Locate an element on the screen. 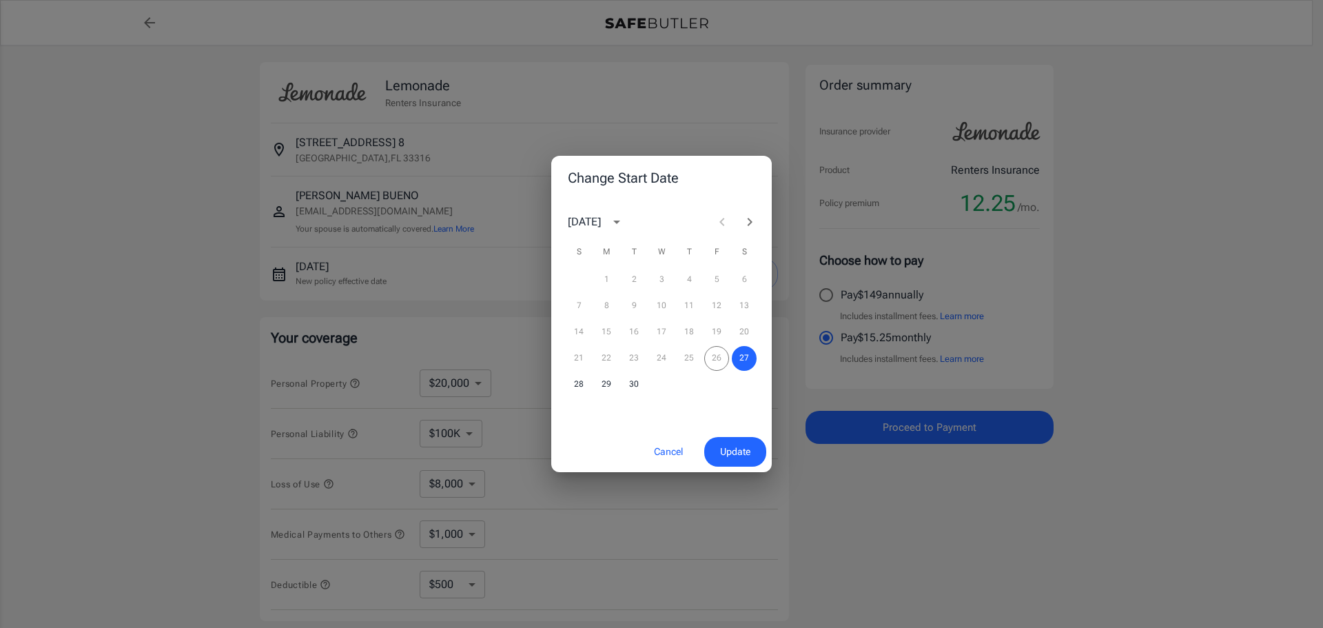  span: Monday is located at coordinates (606, 252).